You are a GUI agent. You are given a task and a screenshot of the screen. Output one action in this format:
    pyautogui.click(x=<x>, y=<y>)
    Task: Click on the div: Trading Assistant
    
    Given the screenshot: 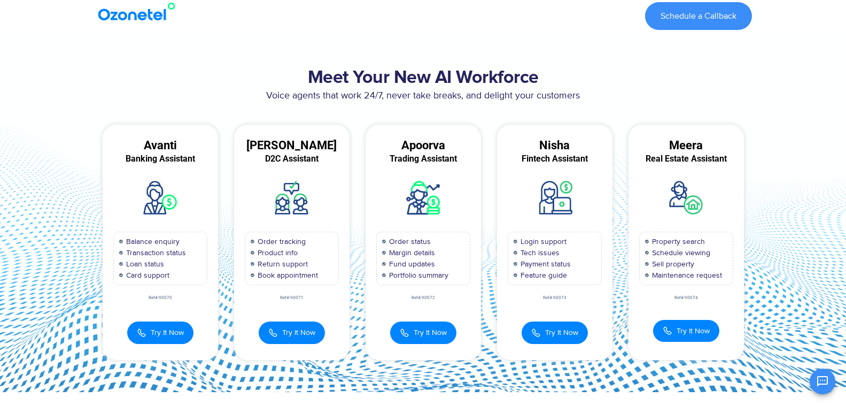 What is the action you would take?
    pyautogui.click(x=423, y=159)
    